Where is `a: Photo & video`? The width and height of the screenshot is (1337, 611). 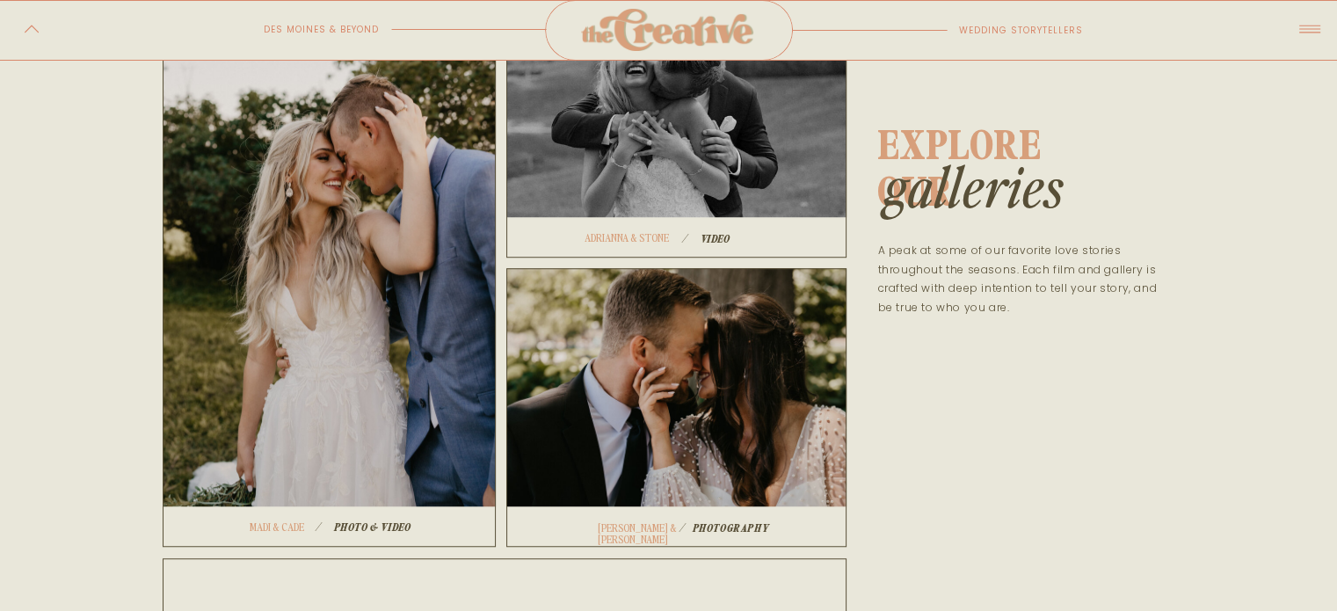
a: Photo & video is located at coordinates (396, 526).